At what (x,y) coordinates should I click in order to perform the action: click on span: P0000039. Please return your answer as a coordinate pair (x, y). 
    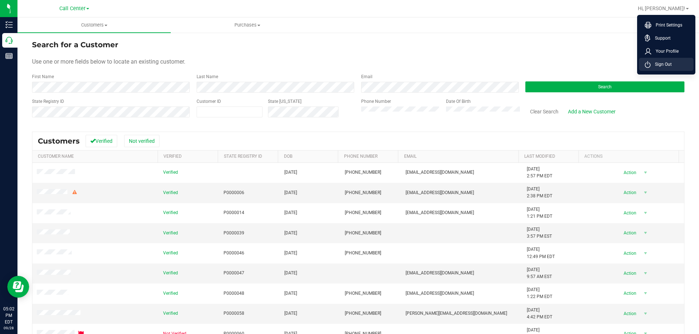
    Looking at the image, I should click on (234, 233).